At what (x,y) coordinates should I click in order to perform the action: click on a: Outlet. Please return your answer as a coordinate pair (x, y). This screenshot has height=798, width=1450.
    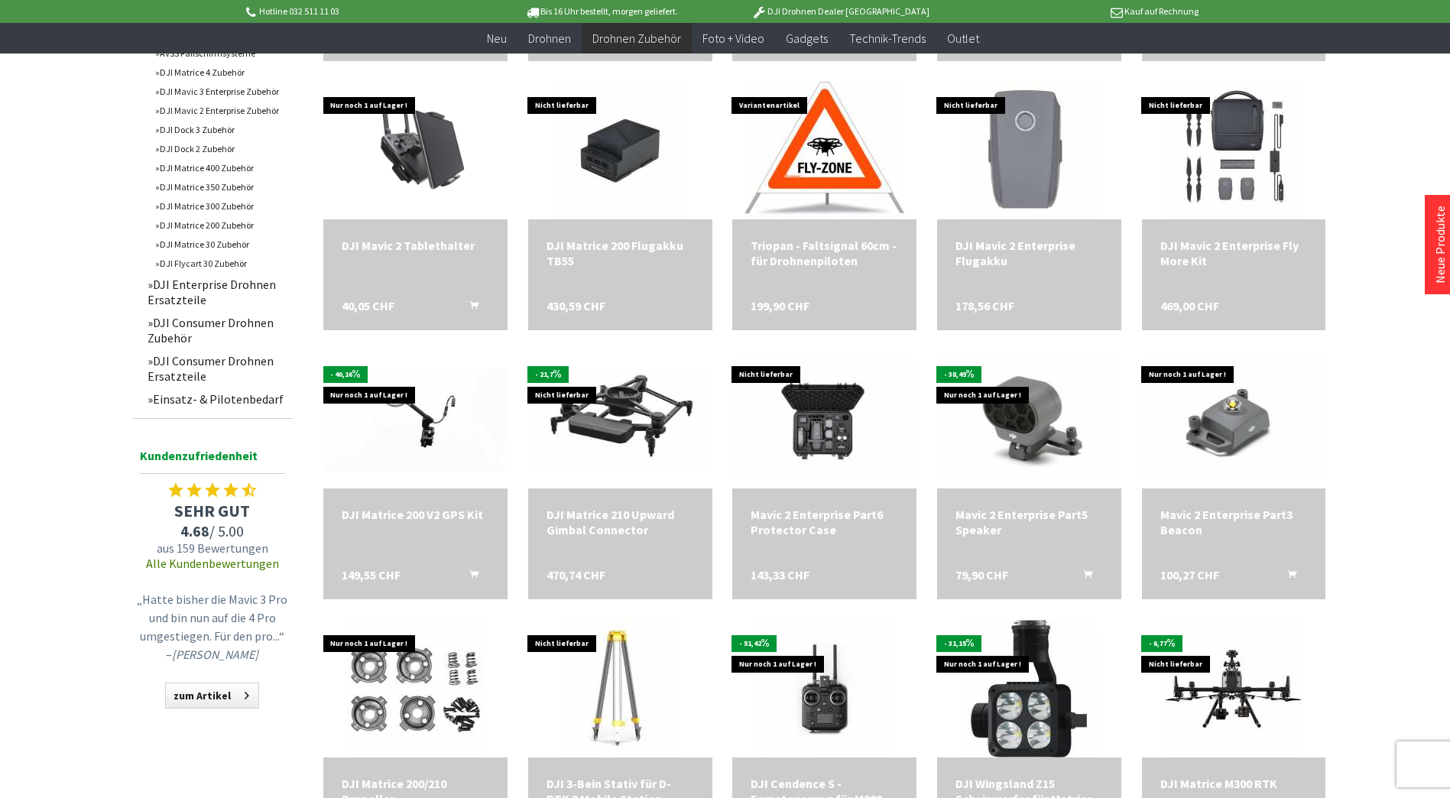
    Looking at the image, I should click on (963, 38).